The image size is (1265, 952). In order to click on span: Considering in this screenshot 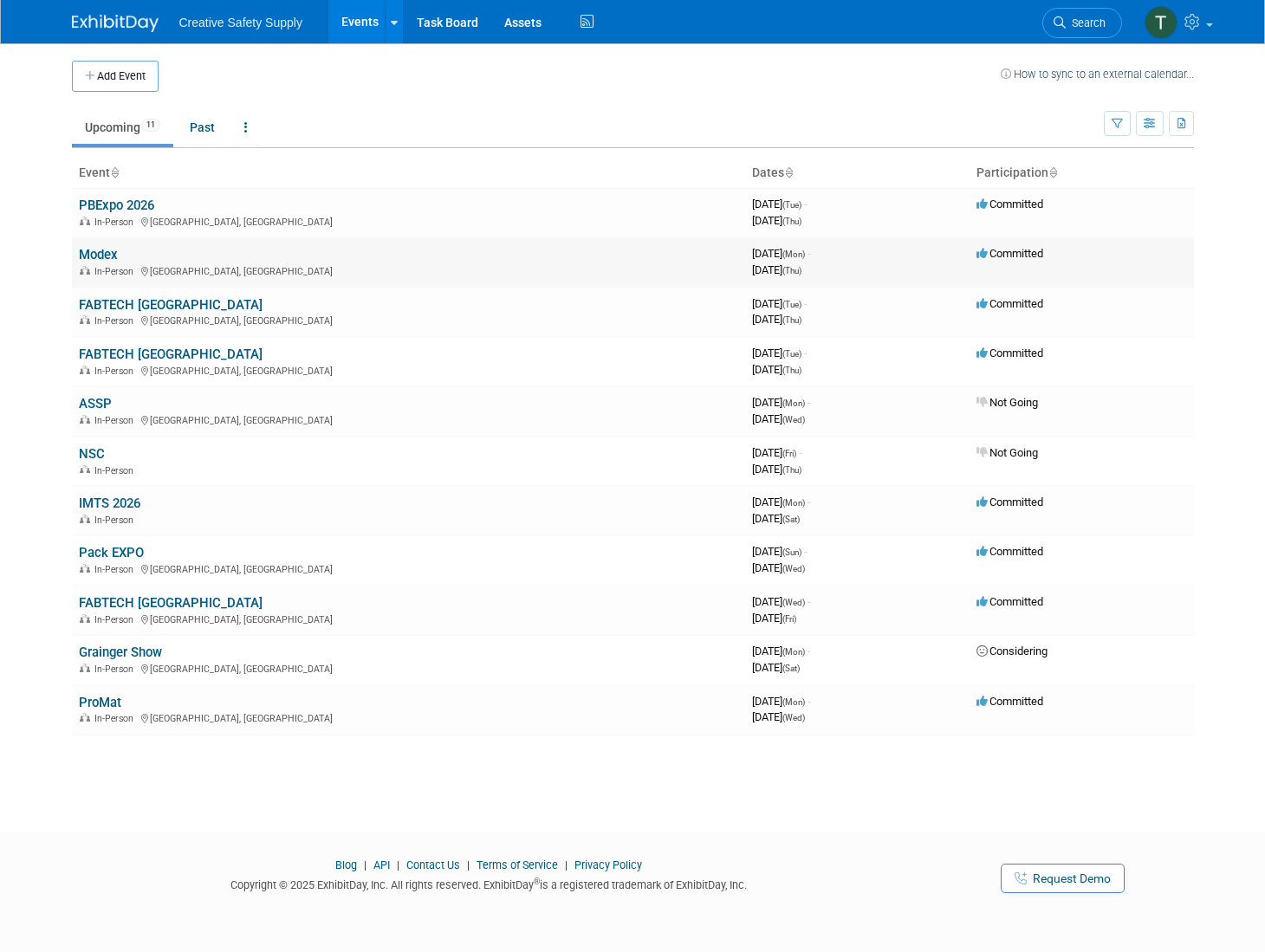, I will do `click(1012, 651)`.